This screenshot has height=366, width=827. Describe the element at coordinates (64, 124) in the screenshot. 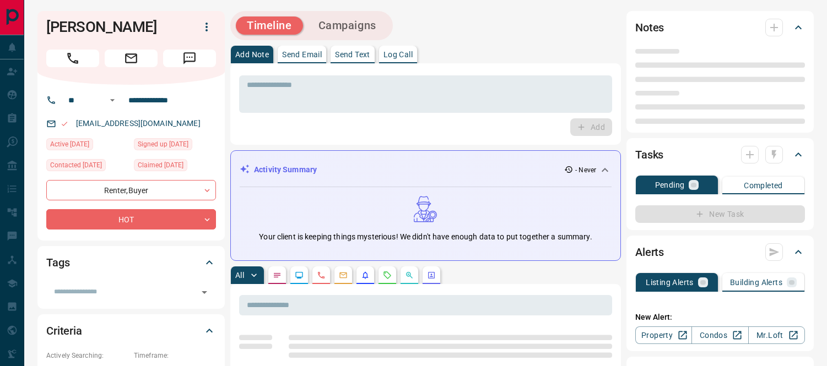

I see `svg: Email Valid` at that location.